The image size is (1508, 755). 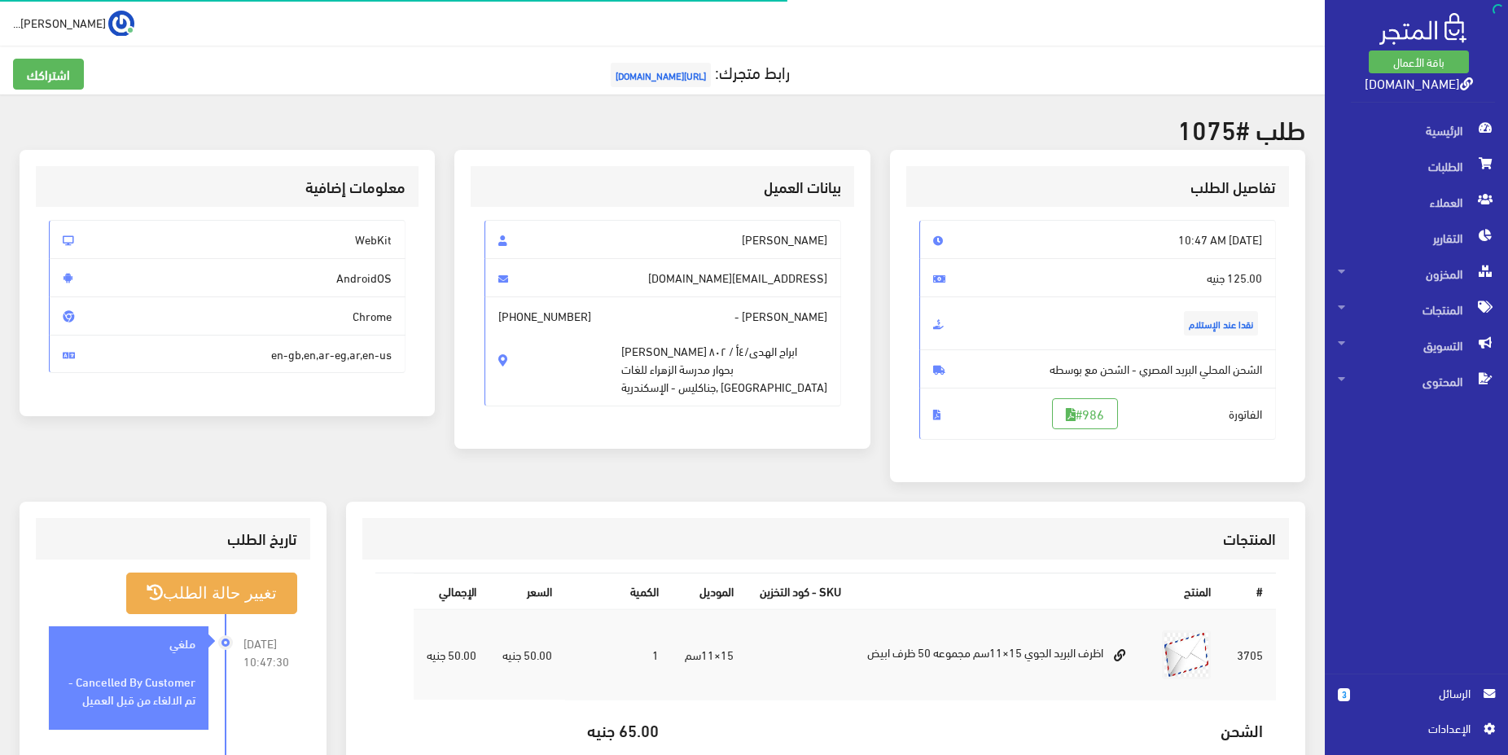 What do you see at coordinates (527, 590) in the screenshot?
I see `th: السعر` at bounding box center [527, 590].